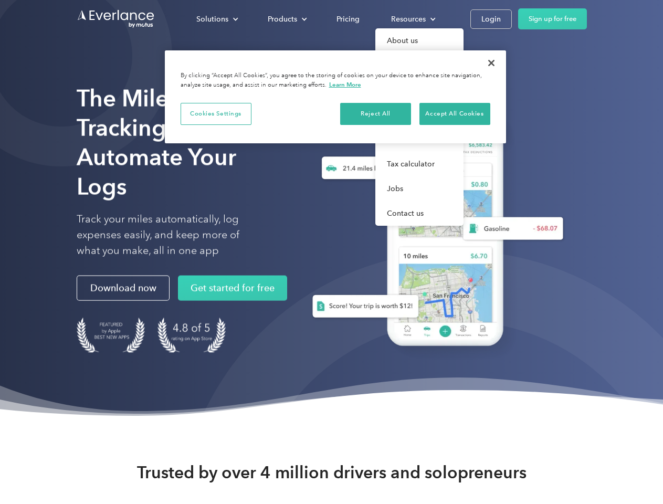 This screenshot has width=663, height=504. What do you see at coordinates (492, 63) in the screenshot?
I see `button: Close` at bounding box center [492, 63].